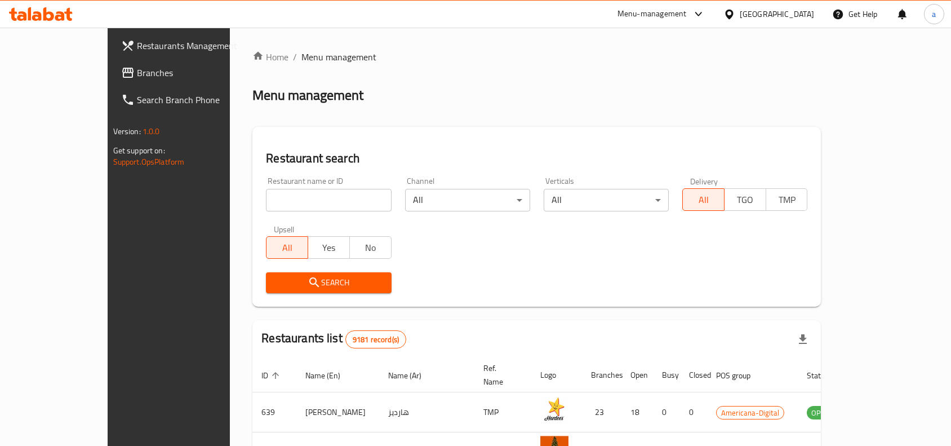  What do you see at coordinates (274, 412) in the screenshot?
I see `td: 639` at bounding box center [274, 412].